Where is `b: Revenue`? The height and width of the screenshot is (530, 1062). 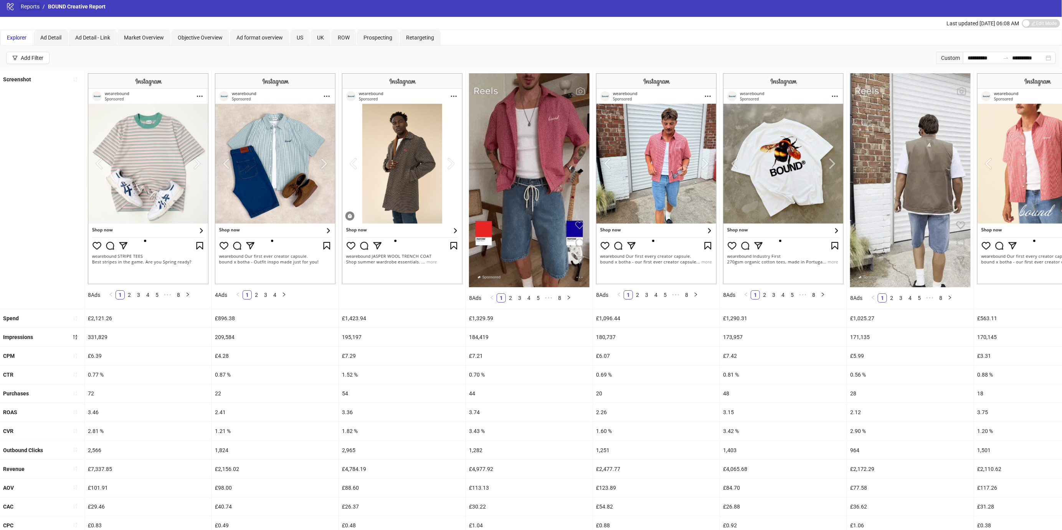
b: Revenue is located at coordinates (14, 469).